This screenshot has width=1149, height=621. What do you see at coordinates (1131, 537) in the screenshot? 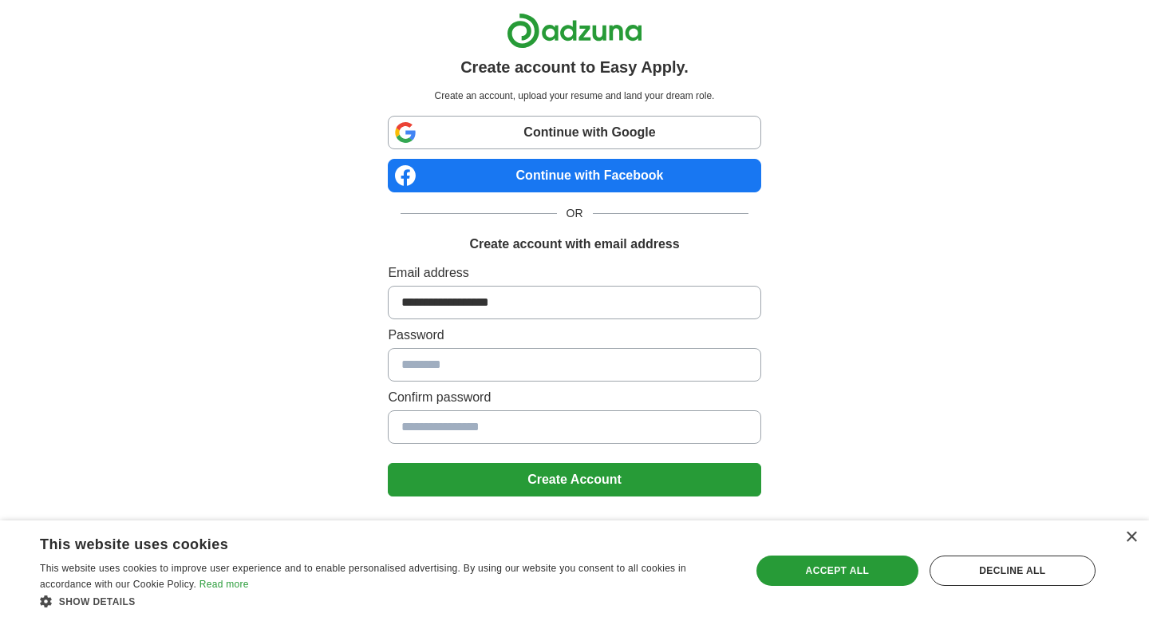
I see `div: Close` at bounding box center [1131, 537].